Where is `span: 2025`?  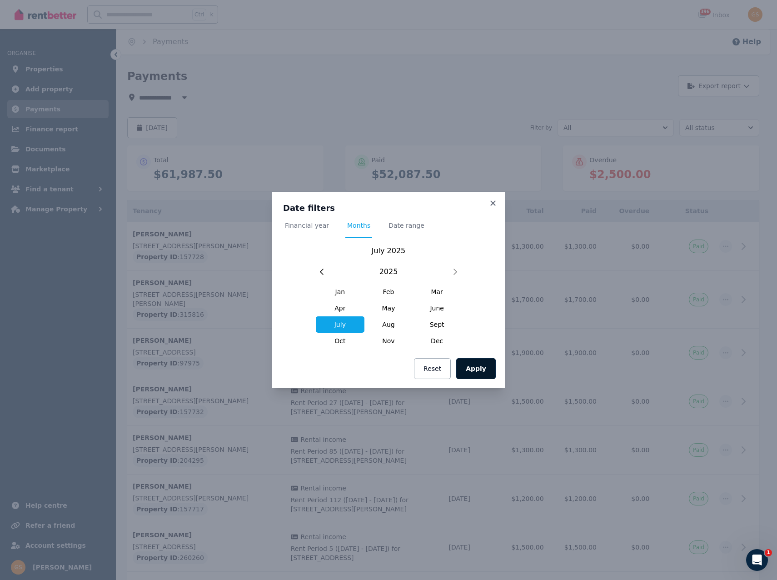
span: 2025 is located at coordinates (389, 272).